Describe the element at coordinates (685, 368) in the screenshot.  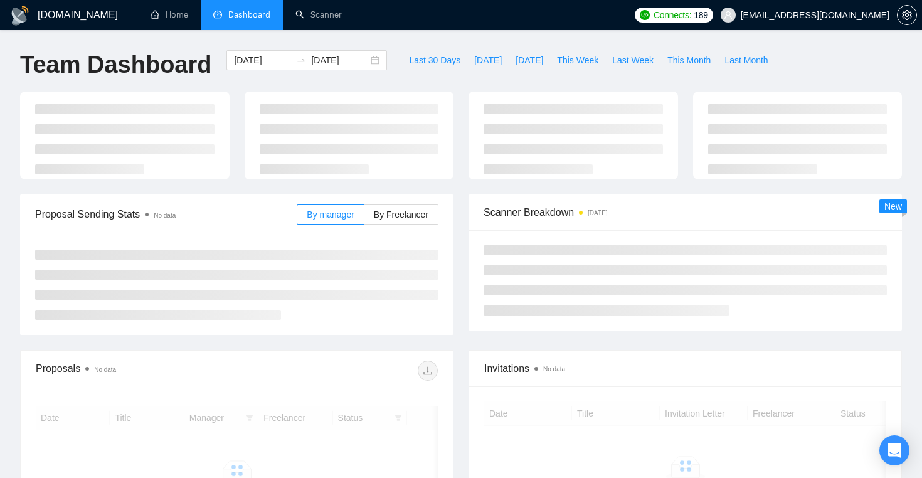
I see `span: Invitations` at that location.